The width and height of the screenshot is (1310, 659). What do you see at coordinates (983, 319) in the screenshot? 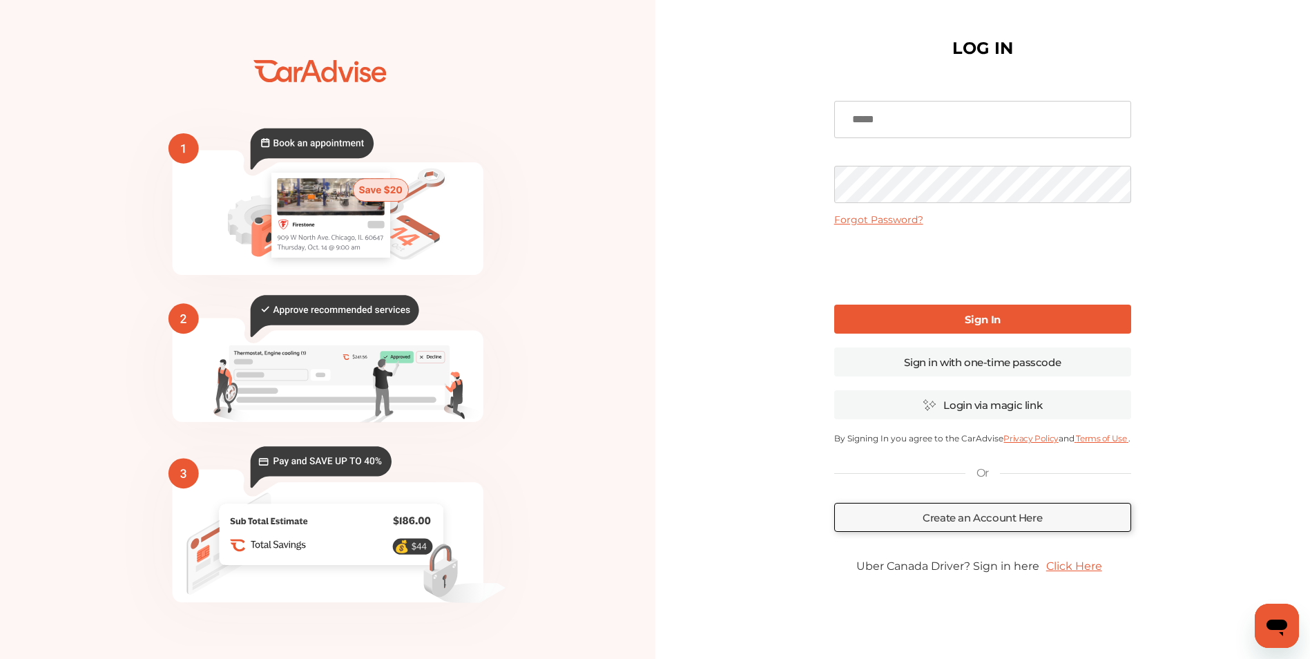
I see `a: Sign In` at bounding box center [983, 319].